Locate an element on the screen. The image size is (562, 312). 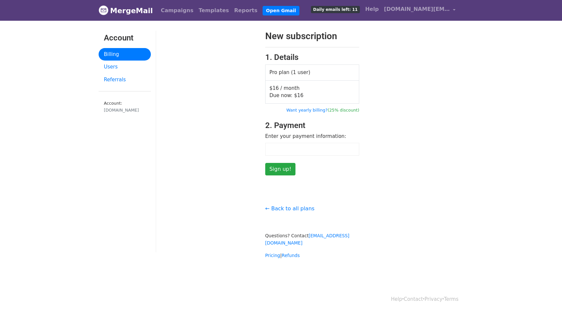
a: Refunds is located at coordinates (291, 255).